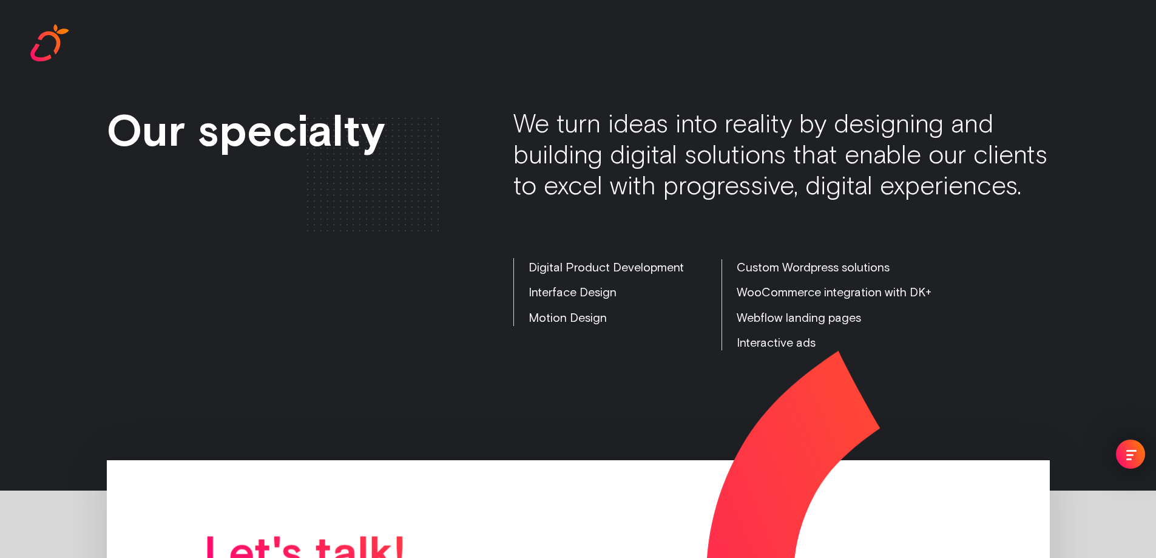  I want to click on font: Our specialty, so click(246, 130).